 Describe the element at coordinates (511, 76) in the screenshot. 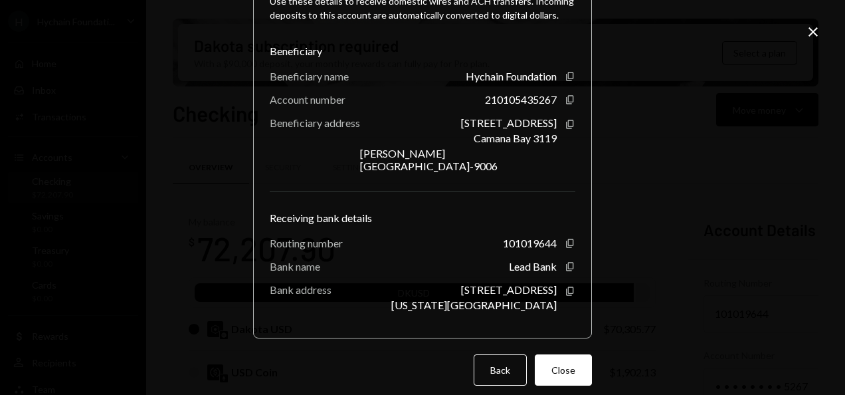

I see `div: Hychain Foundation` at that location.